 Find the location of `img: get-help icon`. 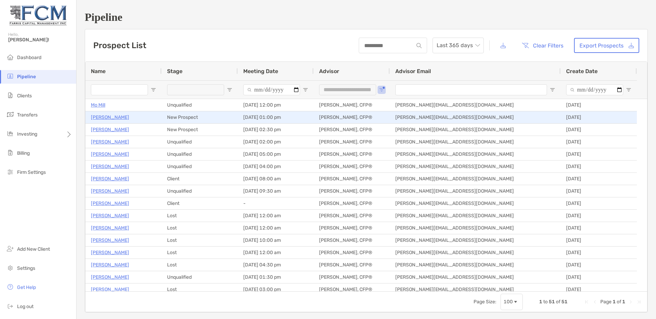

img: get-help icon is located at coordinates (10, 287).